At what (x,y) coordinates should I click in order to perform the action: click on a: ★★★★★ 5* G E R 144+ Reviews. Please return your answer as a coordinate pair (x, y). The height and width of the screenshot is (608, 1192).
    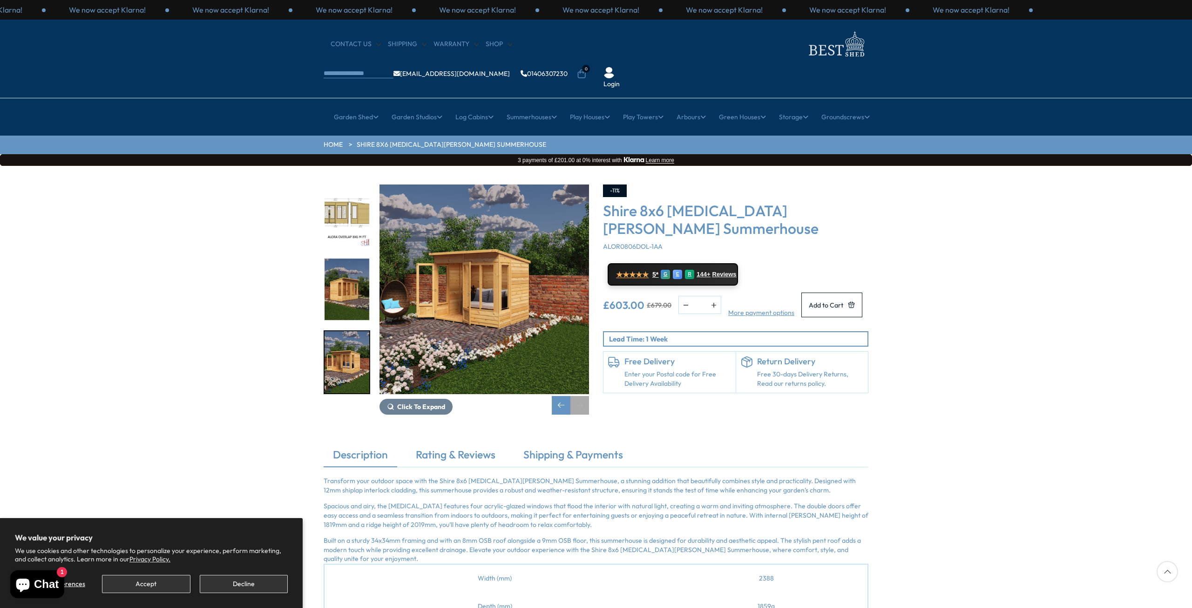
    Looking at the image, I should click on (673, 274).